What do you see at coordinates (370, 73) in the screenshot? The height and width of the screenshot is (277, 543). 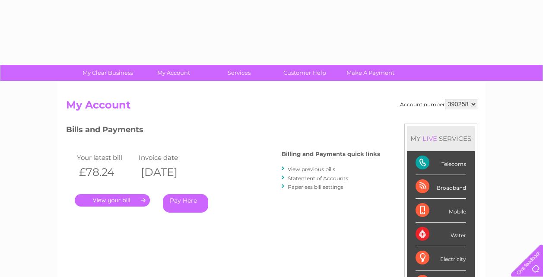 I see `a: Make A Payment` at bounding box center [370, 73].